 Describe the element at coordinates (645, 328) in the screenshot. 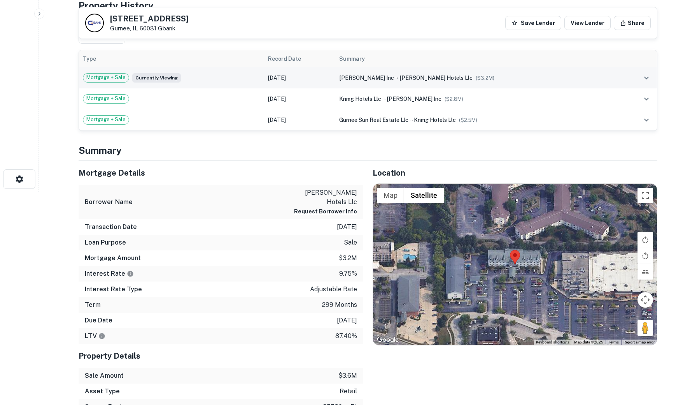

I see `button: Drag Pegman onto the map to open Street View` at that location.